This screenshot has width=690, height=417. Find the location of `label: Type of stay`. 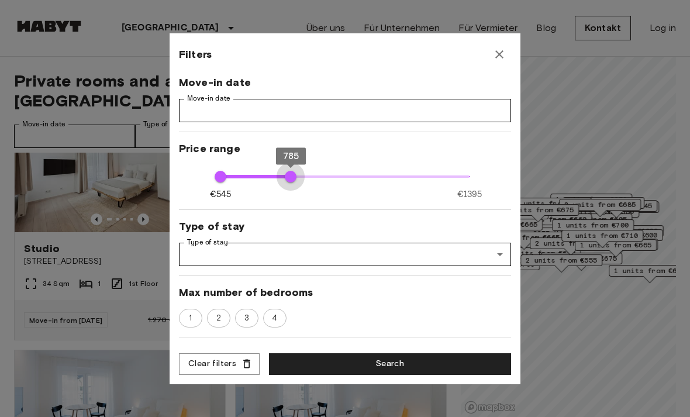

label: Type of stay is located at coordinates (208, 242).